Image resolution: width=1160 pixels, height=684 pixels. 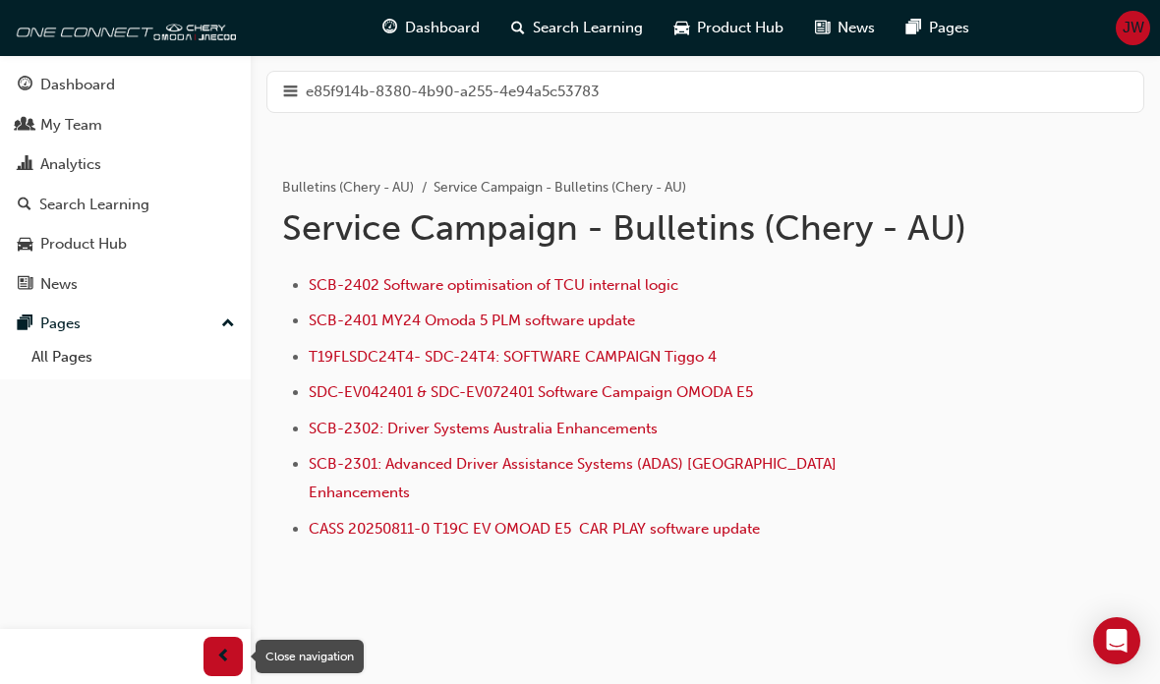 I want to click on a: pages-iconPages, so click(x=938, y=28).